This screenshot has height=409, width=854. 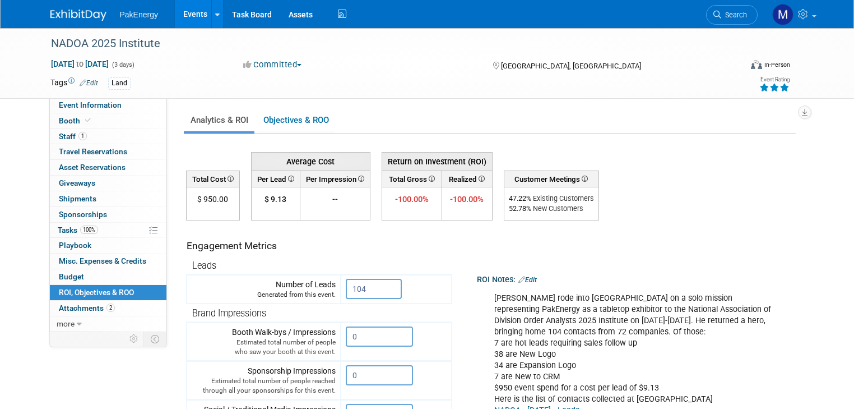 What do you see at coordinates (563, 198) in the screenshot?
I see `span: Existing Customers` at bounding box center [563, 198].